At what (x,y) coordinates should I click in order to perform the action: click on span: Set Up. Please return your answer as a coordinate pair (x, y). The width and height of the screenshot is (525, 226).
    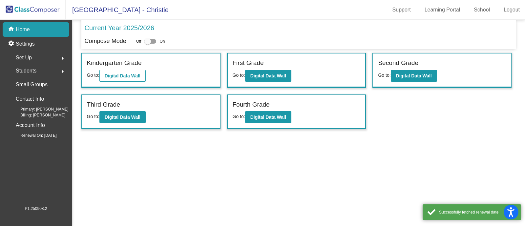
    Looking at the image, I should click on (24, 58).